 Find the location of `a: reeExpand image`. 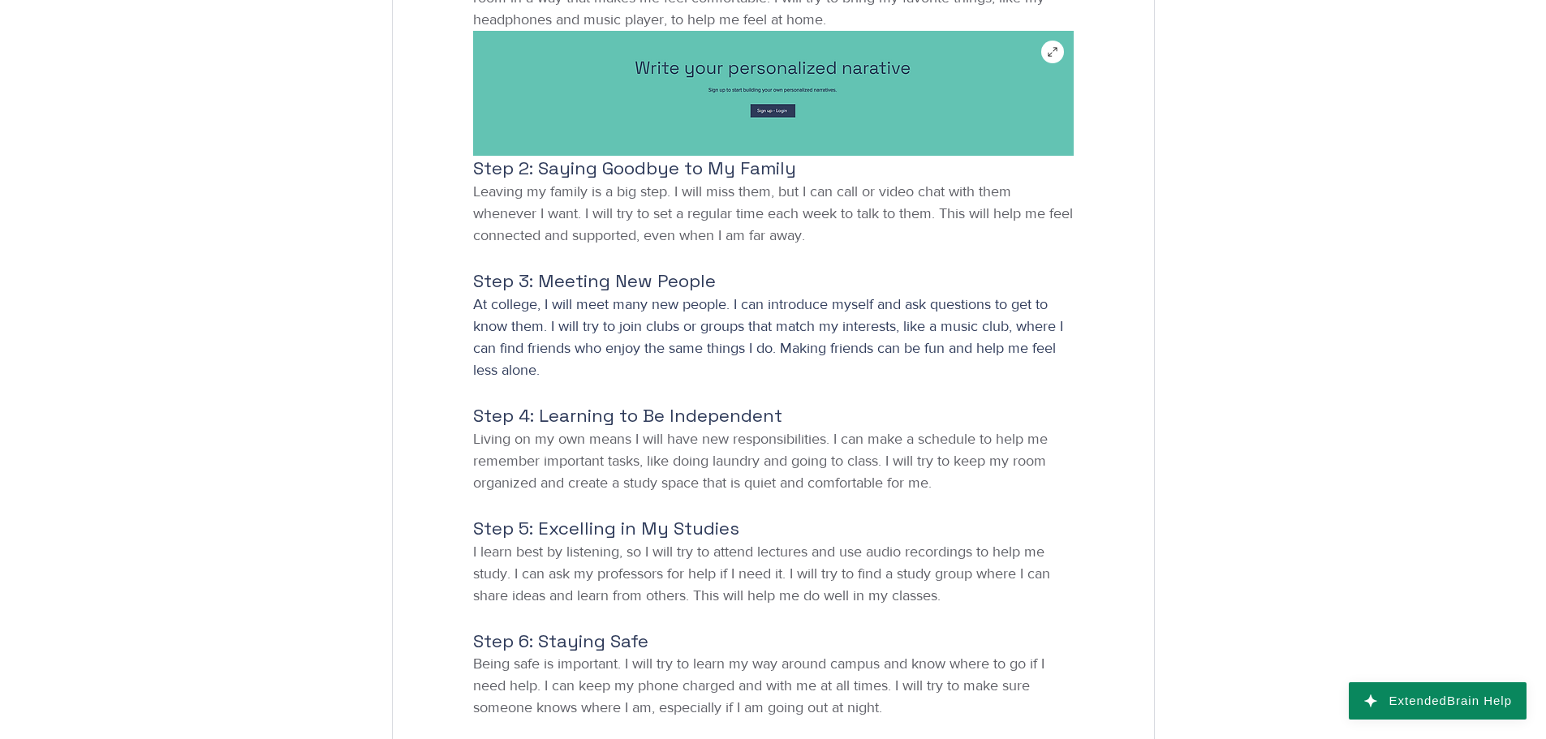

a: reeExpand image is located at coordinates (774, 93).